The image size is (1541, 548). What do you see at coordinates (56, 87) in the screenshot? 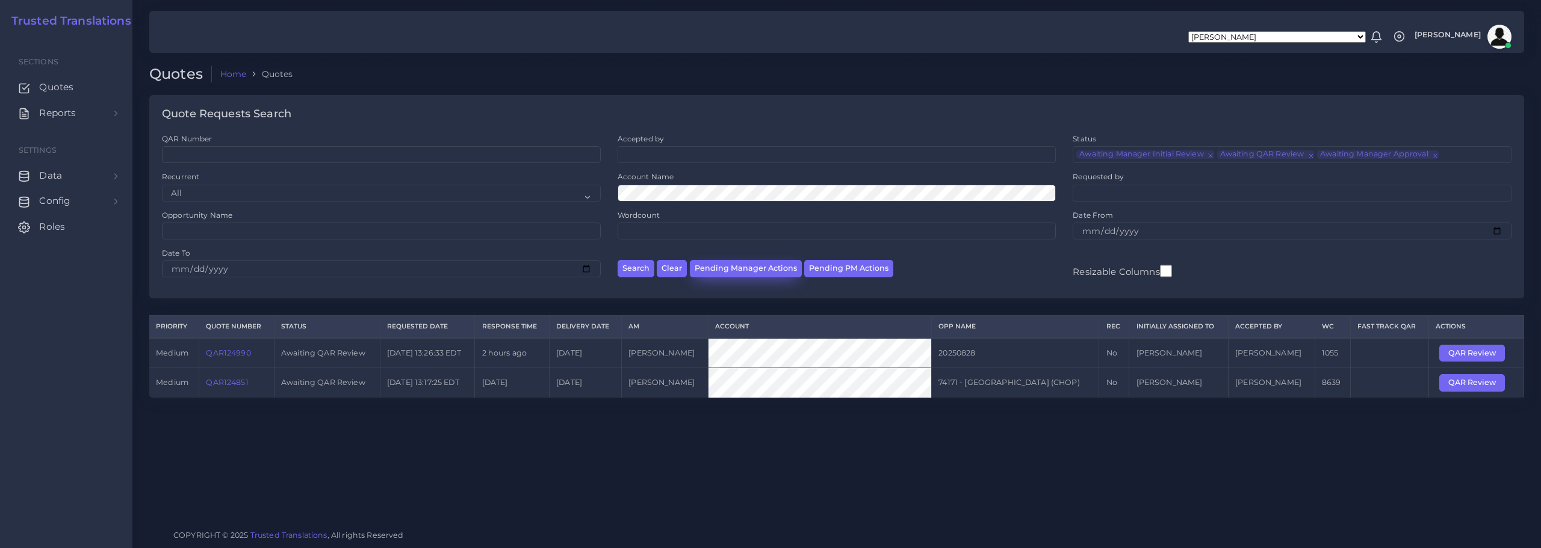
I see `span: Quotes` at bounding box center [56, 87].